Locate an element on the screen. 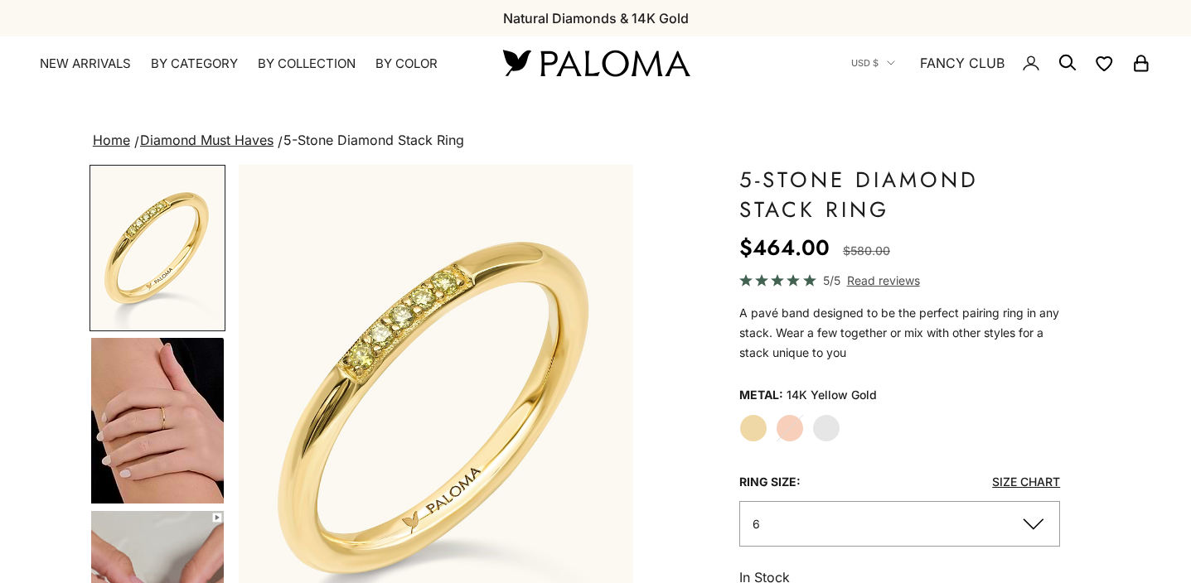 The width and height of the screenshot is (1191, 583). summary: By Collection is located at coordinates (307, 64).